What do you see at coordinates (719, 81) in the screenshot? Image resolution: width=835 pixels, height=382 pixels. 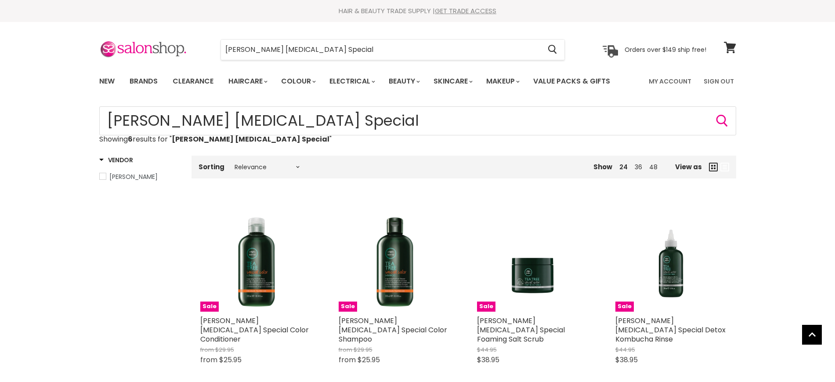 I see `a: Sign Out` at bounding box center [719, 81].